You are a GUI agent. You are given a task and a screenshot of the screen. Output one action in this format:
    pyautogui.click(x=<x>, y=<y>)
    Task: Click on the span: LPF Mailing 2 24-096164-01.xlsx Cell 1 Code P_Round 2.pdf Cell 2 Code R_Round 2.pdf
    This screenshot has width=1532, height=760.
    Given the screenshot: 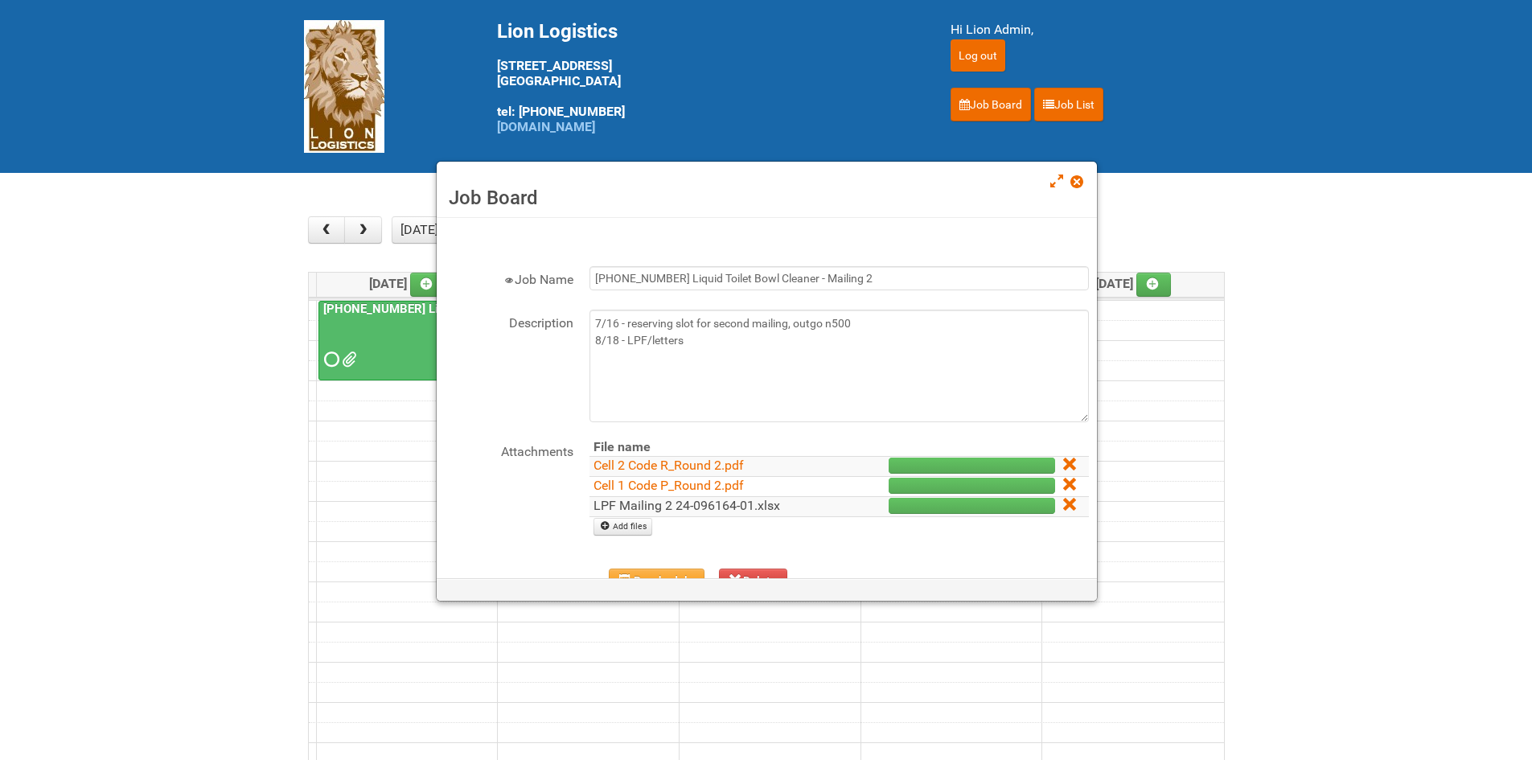 What is the action you would take?
    pyautogui.click(x=347, y=359)
    